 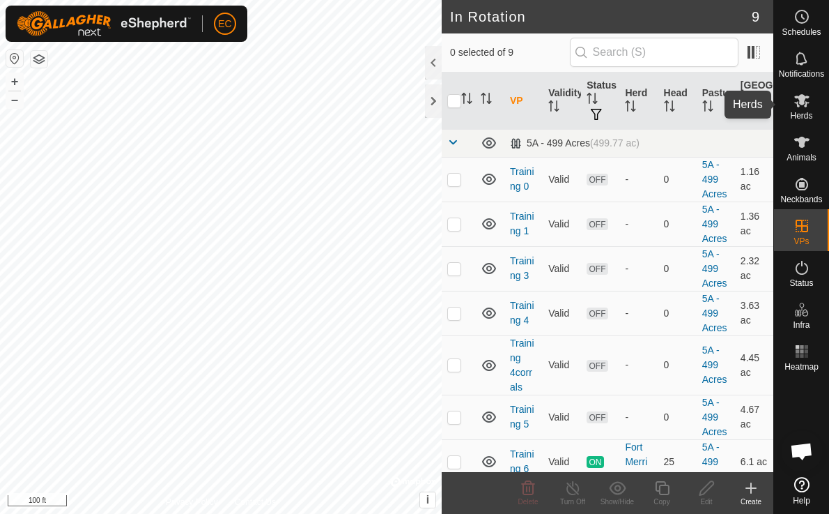 I want to click on a: Training 4corrals, so click(x=522, y=364).